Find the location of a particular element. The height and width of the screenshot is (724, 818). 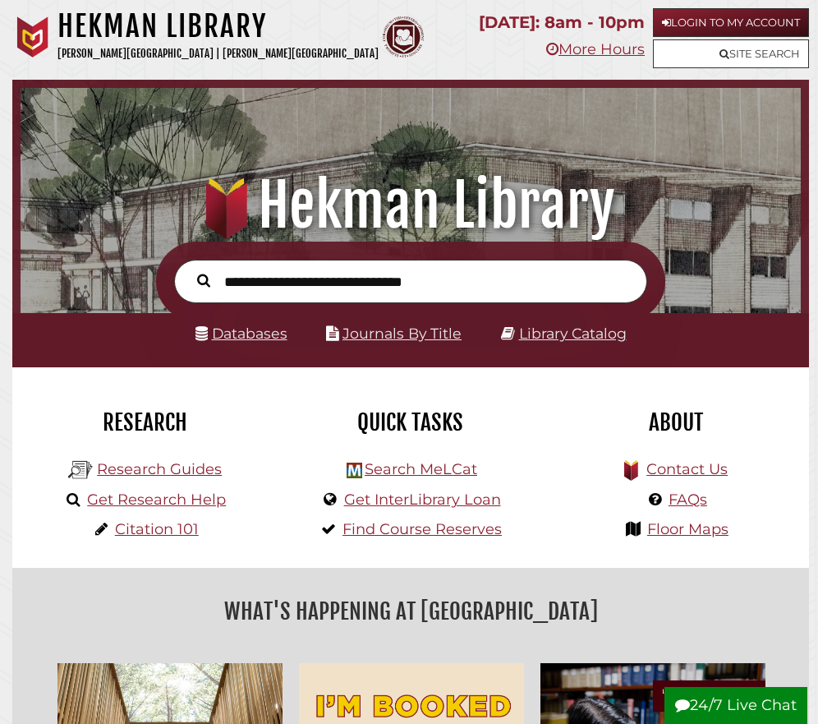

a: Get Research Help is located at coordinates (156, 500).